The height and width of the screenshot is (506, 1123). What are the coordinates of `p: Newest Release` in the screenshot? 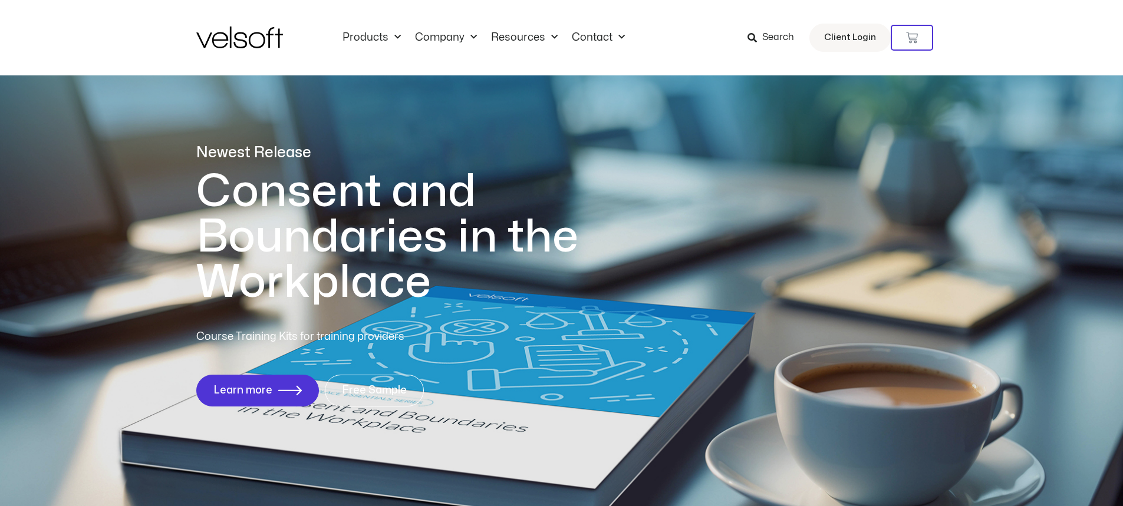 It's located at (411, 153).